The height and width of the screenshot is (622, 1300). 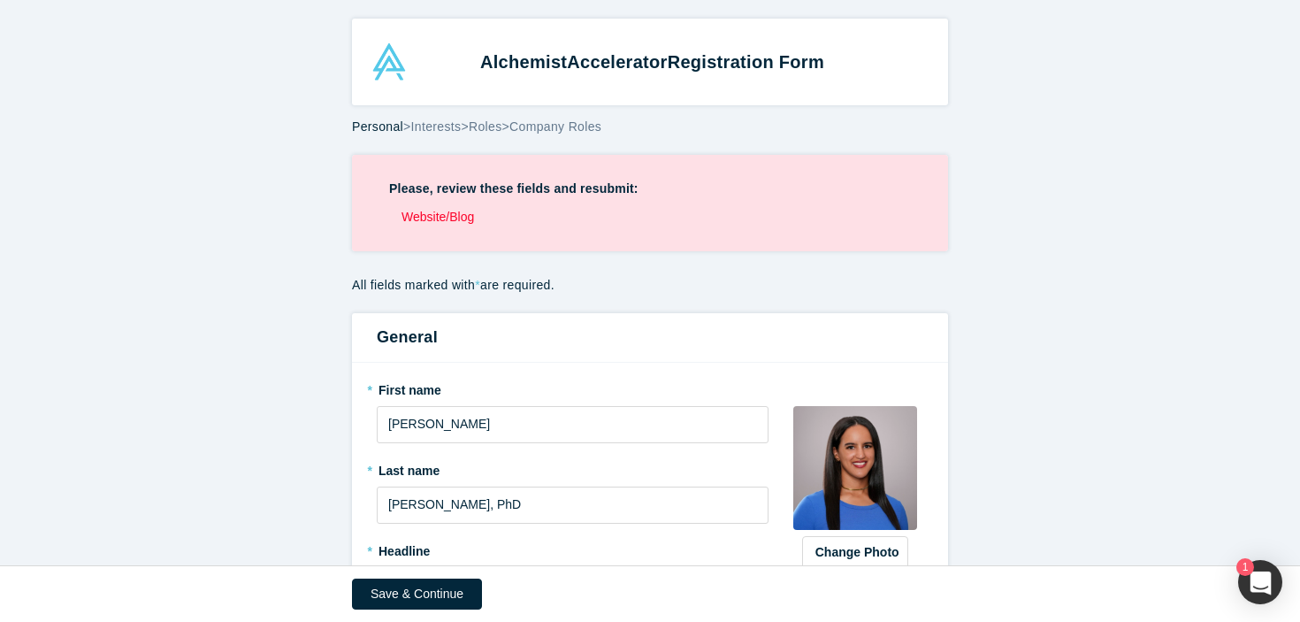 What do you see at coordinates (617, 62) in the screenshot?
I see `span: Accelerator` at bounding box center [617, 62].